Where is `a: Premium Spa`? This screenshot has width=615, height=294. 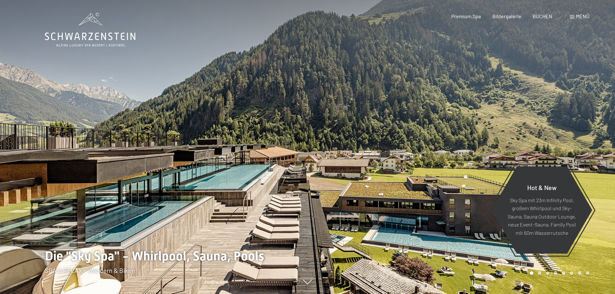 a: Premium Spa is located at coordinates (466, 16).